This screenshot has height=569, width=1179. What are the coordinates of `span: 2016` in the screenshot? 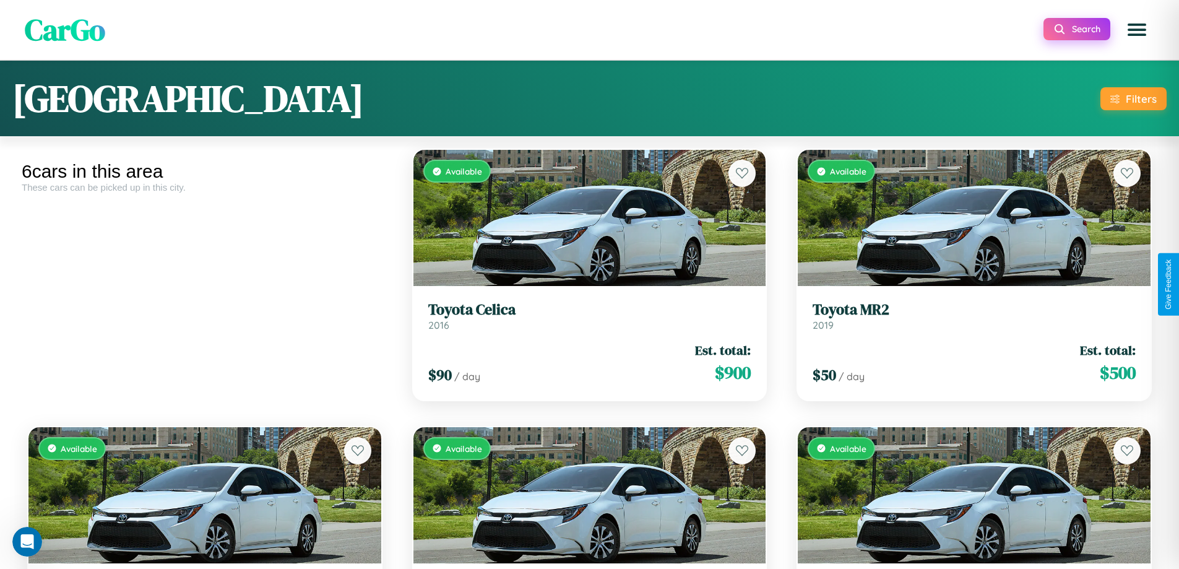 It's located at (439, 325).